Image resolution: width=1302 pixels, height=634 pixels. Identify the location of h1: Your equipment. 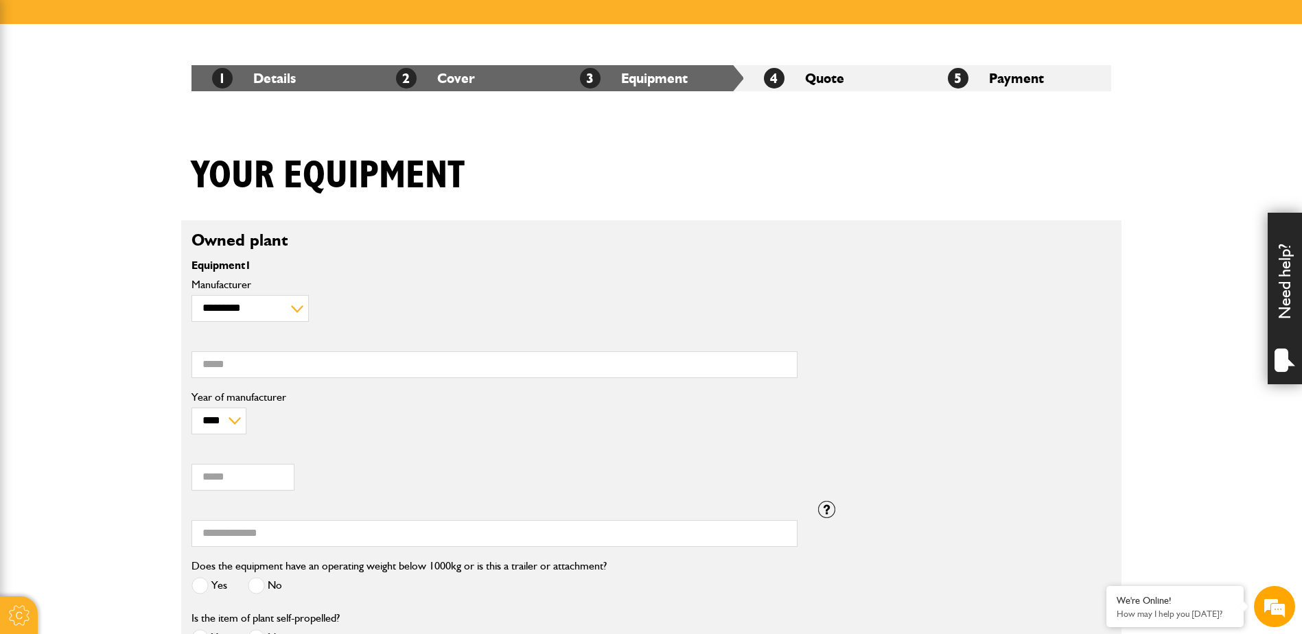
(328, 176).